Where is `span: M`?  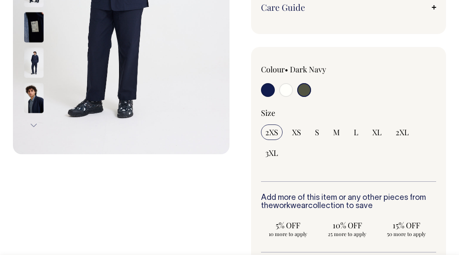 span: M is located at coordinates (336, 132).